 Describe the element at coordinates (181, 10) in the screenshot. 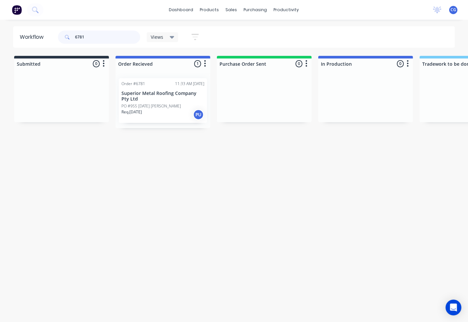

I see `a: dashboard` at that location.